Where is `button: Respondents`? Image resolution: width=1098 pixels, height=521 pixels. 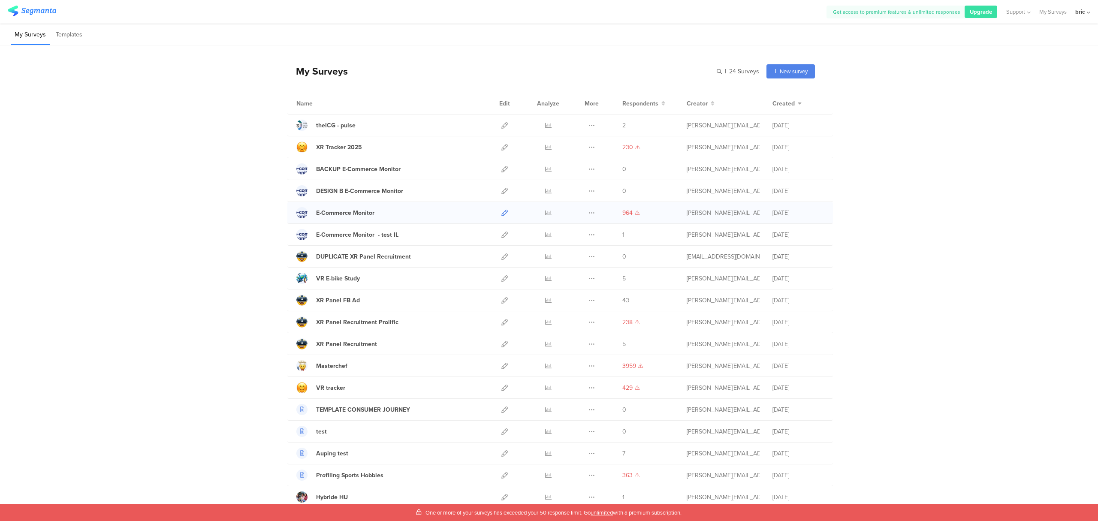
button: Respondents is located at coordinates (644, 103).